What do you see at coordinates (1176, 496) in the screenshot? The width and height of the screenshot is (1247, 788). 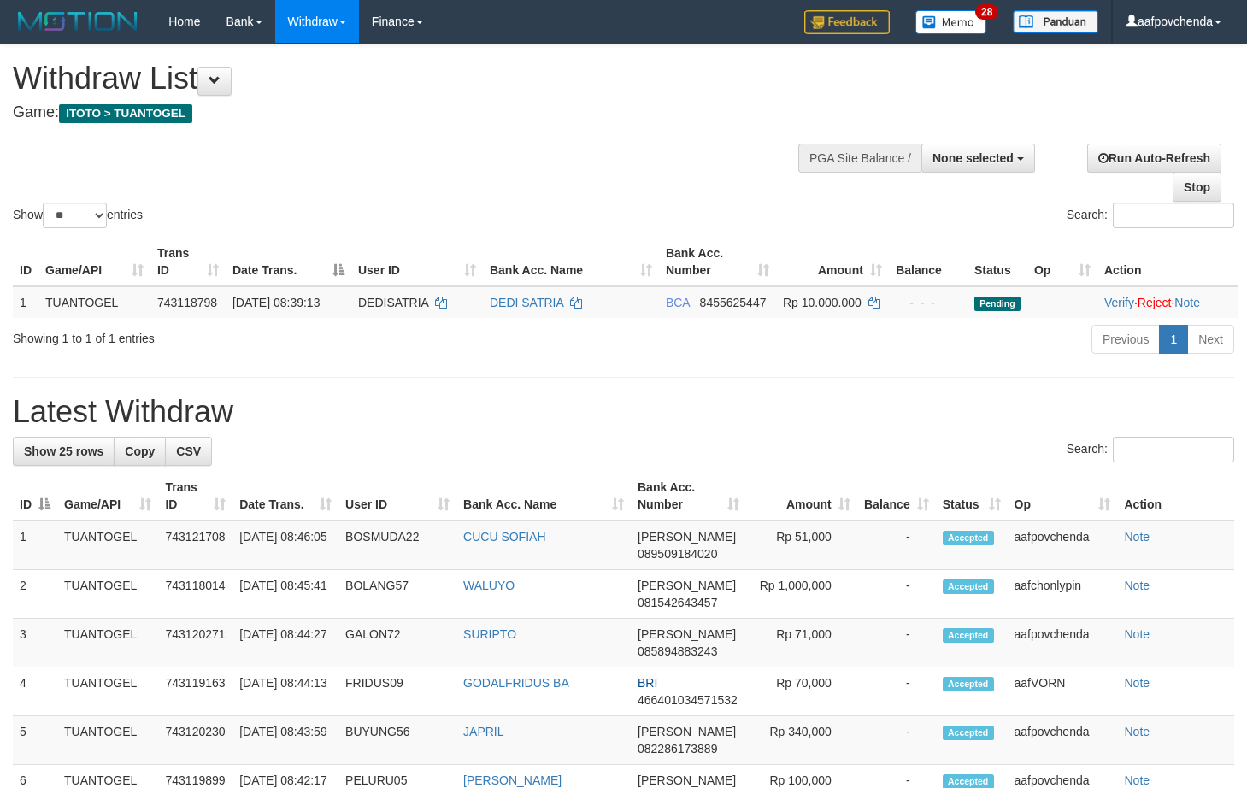 I see `th: Action` at bounding box center [1176, 496].